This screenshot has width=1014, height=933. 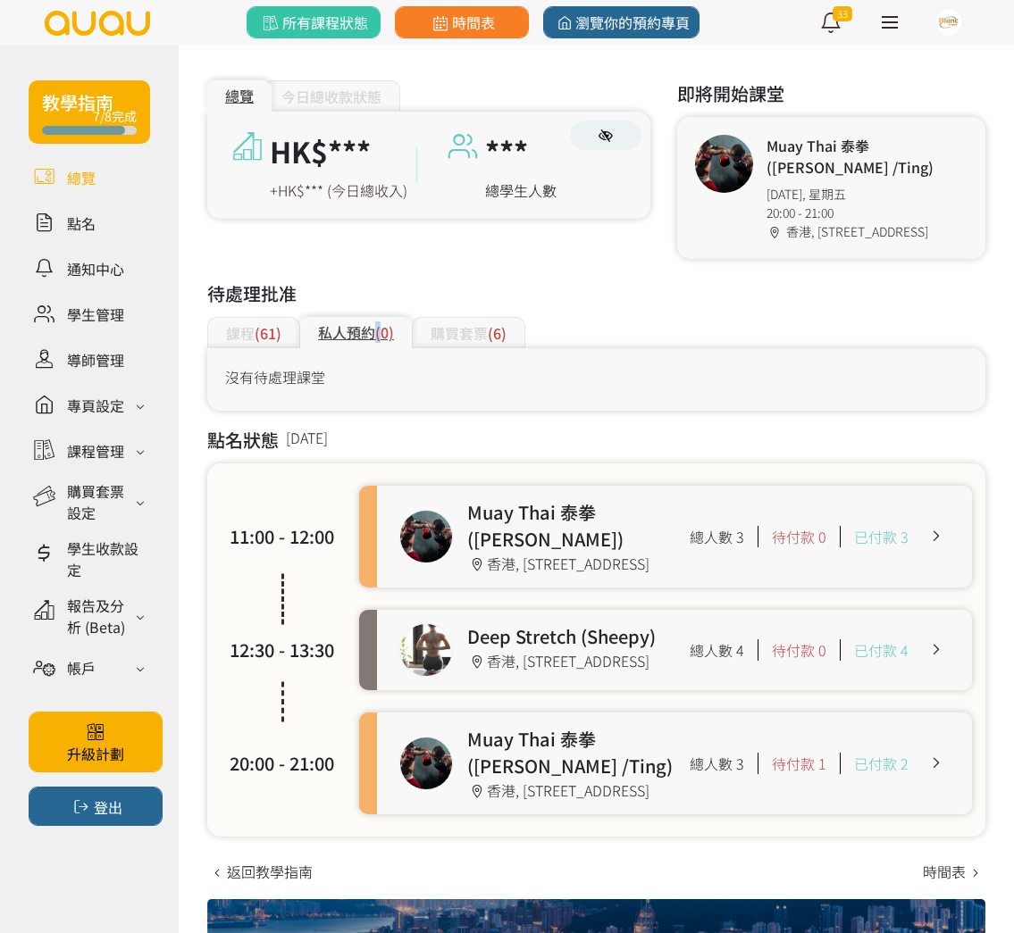 What do you see at coordinates (96, 406) in the screenshot?
I see `div: 專頁設定` at bounding box center [96, 406].